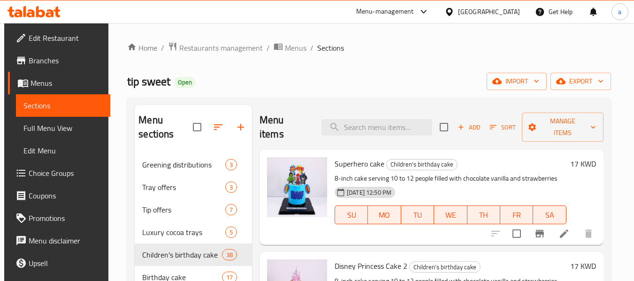 The image size is (634, 281). What do you see at coordinates (63, 128) in the screenshot?
I see `a: Full Menu View` at bounding box center [63, 128].